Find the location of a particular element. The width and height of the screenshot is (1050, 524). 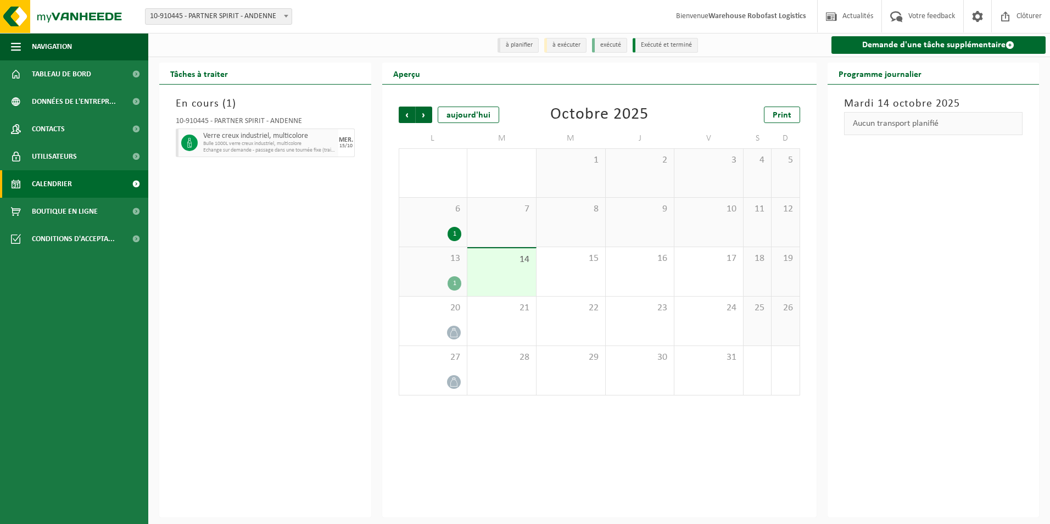

span: 15 is located at coordinates (570, 259).